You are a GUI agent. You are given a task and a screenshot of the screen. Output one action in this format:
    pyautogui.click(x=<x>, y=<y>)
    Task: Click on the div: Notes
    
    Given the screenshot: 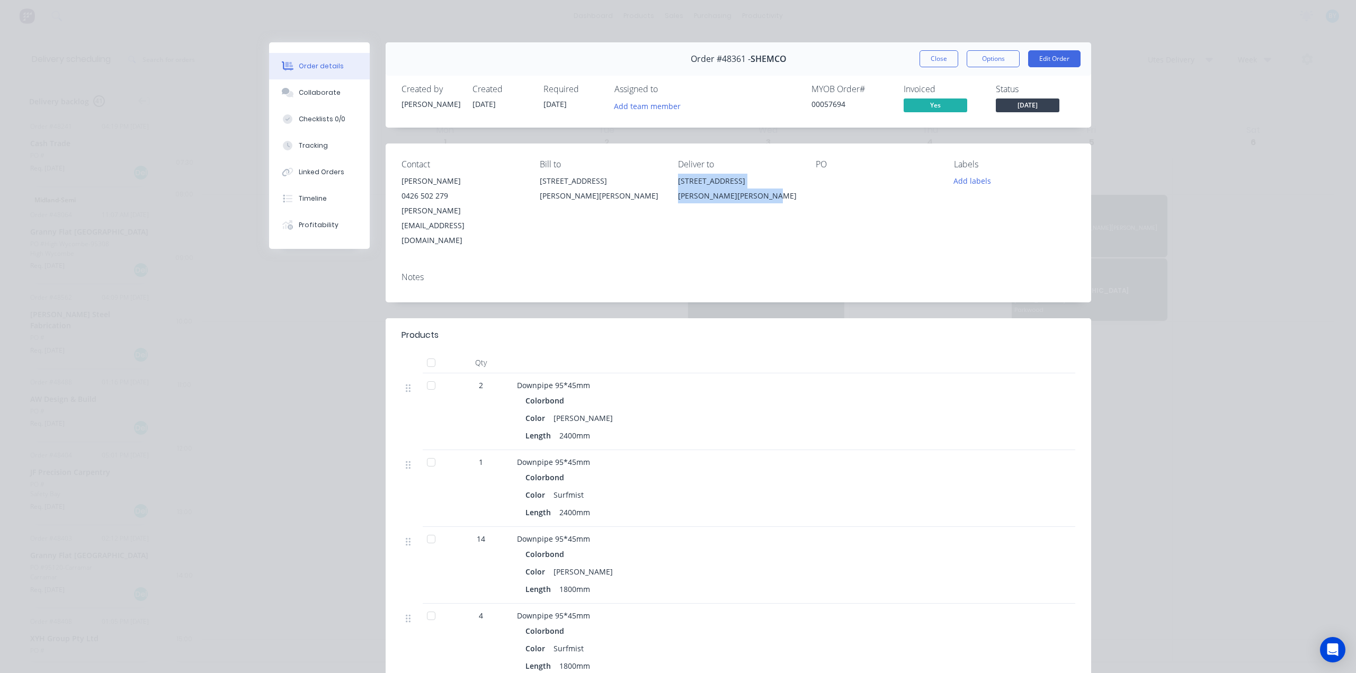 What is the action you would take?
    pyautogui.click(x=738, y=277)
    